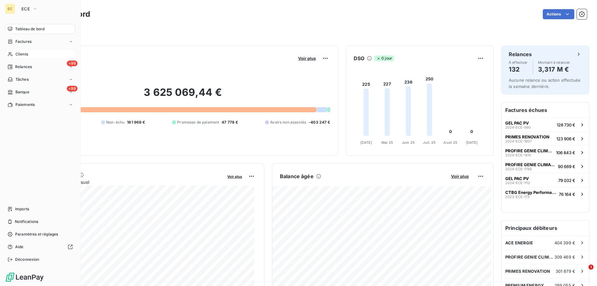  Describe the element at coordinates (230, 122) in the screenshot. I see `span: 47 778 €` at that location.